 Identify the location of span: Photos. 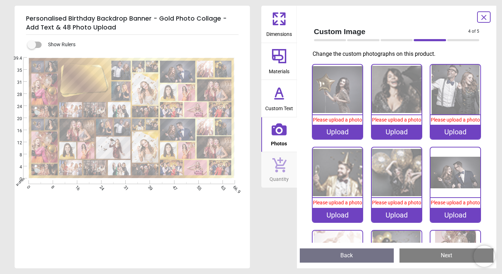
(279, 142).